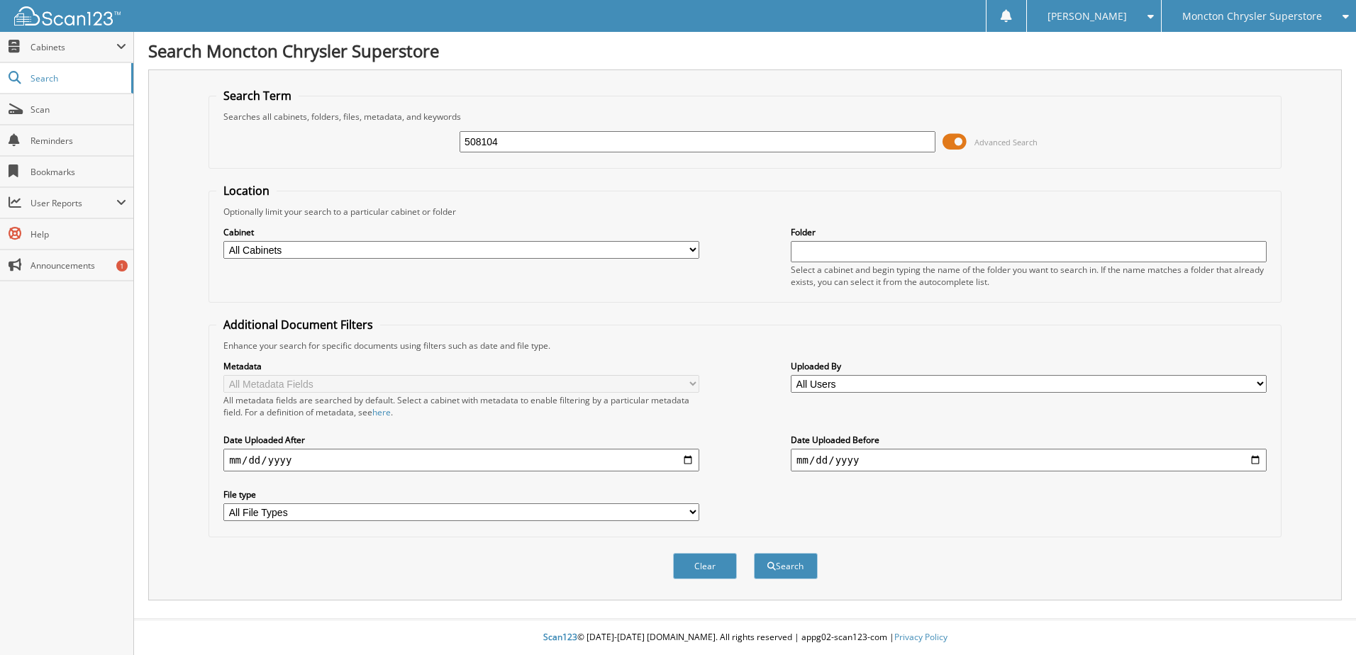  What do you see at coordinates (78, 265) in the screenshot?
I see `span: Announcements` at bounding box center [78, 265].